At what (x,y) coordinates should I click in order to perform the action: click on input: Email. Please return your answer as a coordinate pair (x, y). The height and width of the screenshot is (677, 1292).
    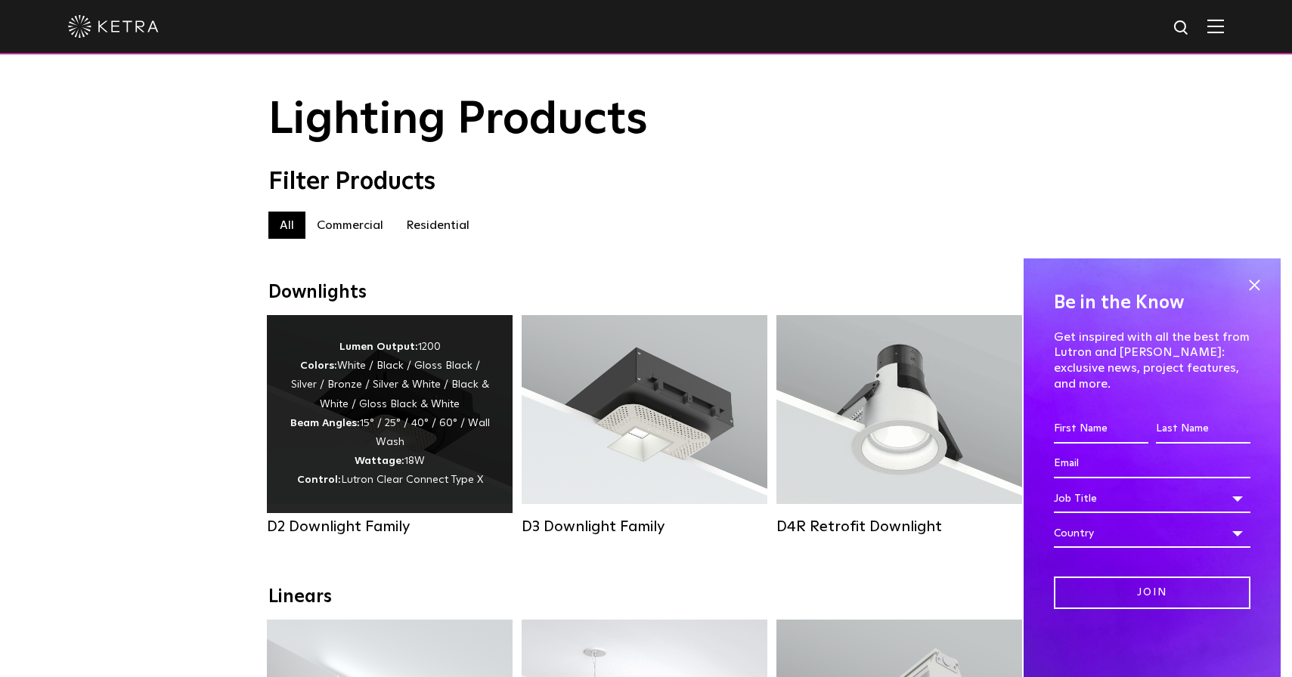
    Looking at the image, I should click on (1152, 464).